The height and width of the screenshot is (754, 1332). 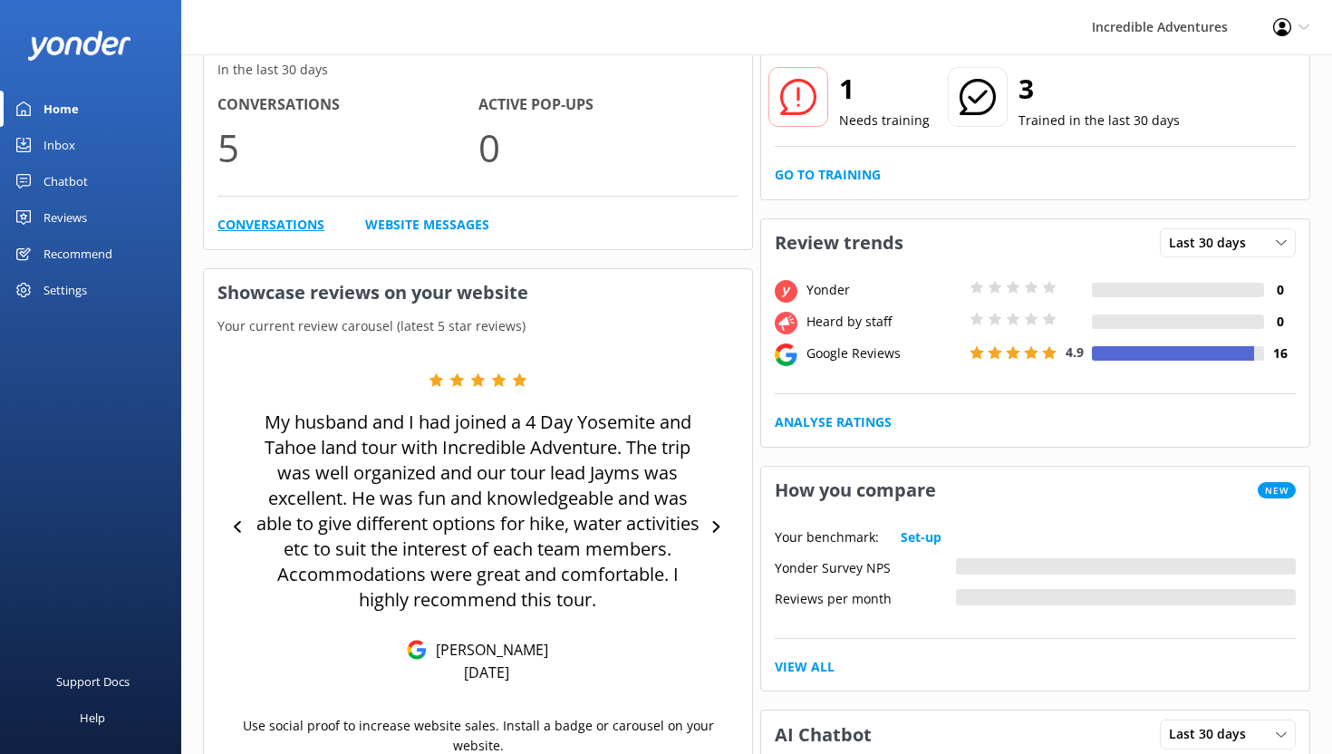 What do you see at coordinates (1099, 89) in the screenshot?
I see `h2: 3` at bounding box center [1099, 89].